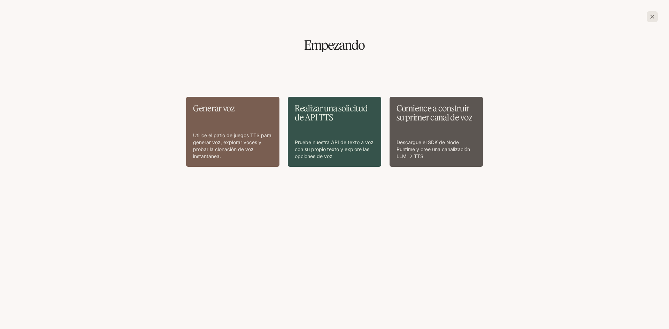 The width and height of the screenshot is (669, 329). I want to click on font: Descargue el SDK de Node Runtime y cree una canalización LLM → TTS, so click(433, 149).